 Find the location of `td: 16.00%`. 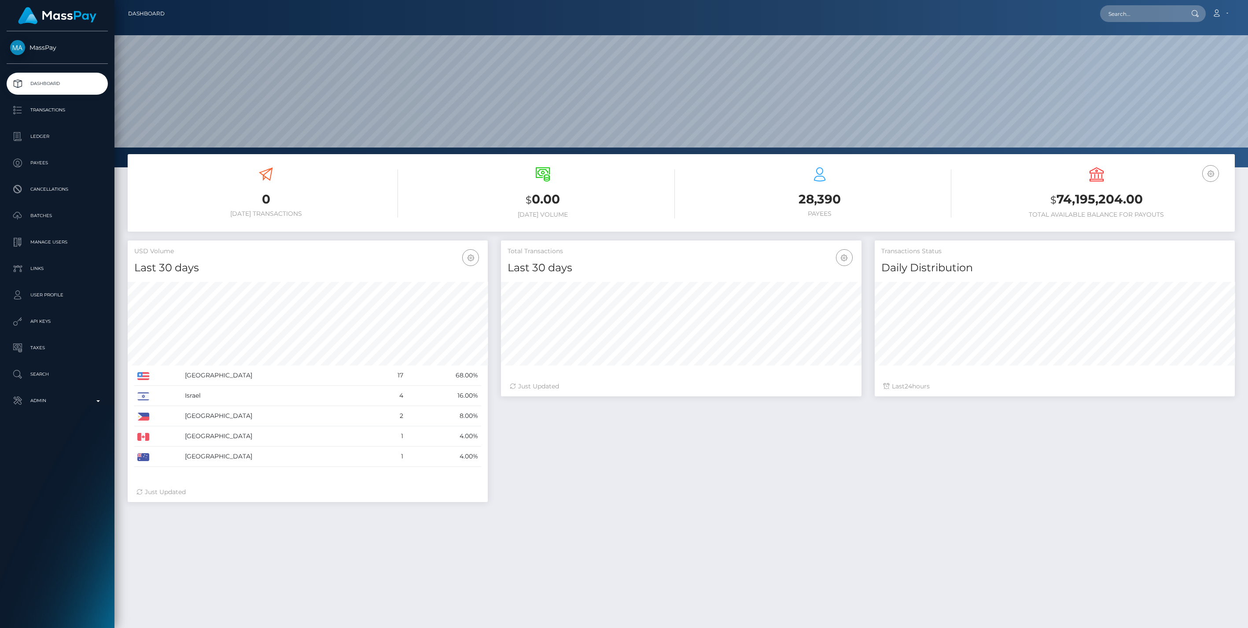

td: 16.00% is located at coordinates (444, 396).